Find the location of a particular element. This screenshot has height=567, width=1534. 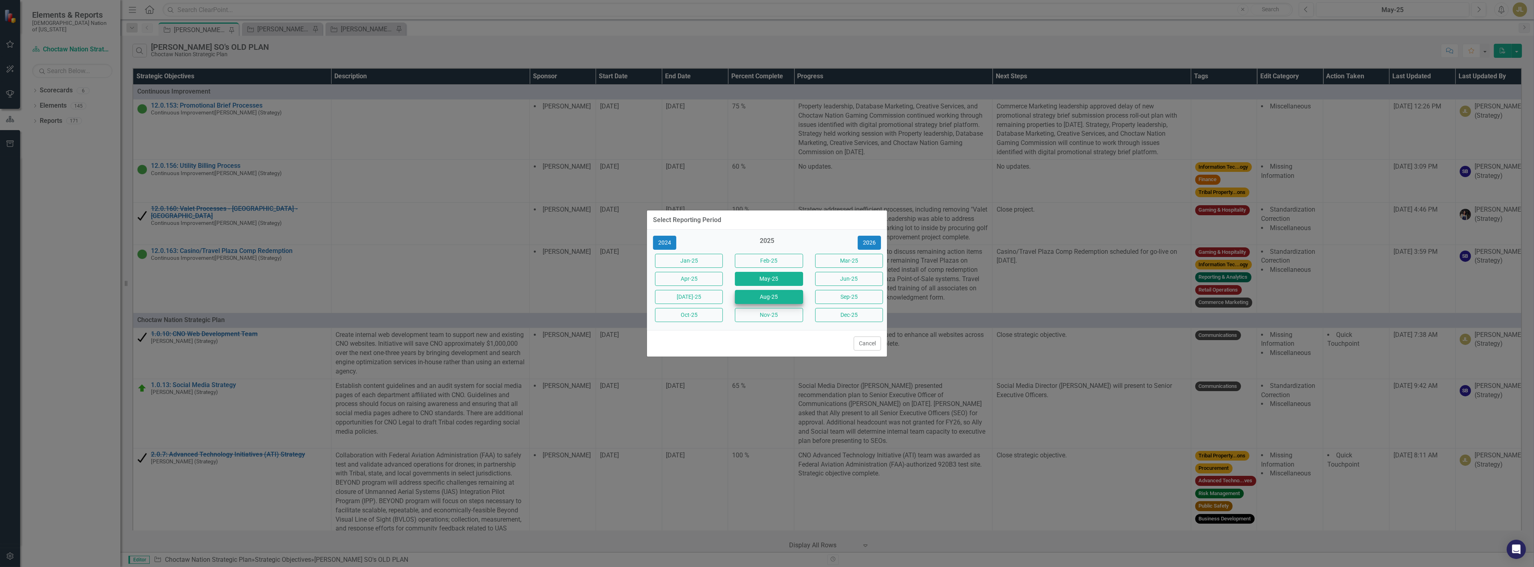

button: 2026 is located at coordinates (869, 242).